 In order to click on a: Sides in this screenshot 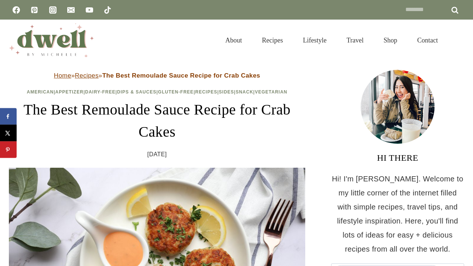, I will do `click(226, 92)`.